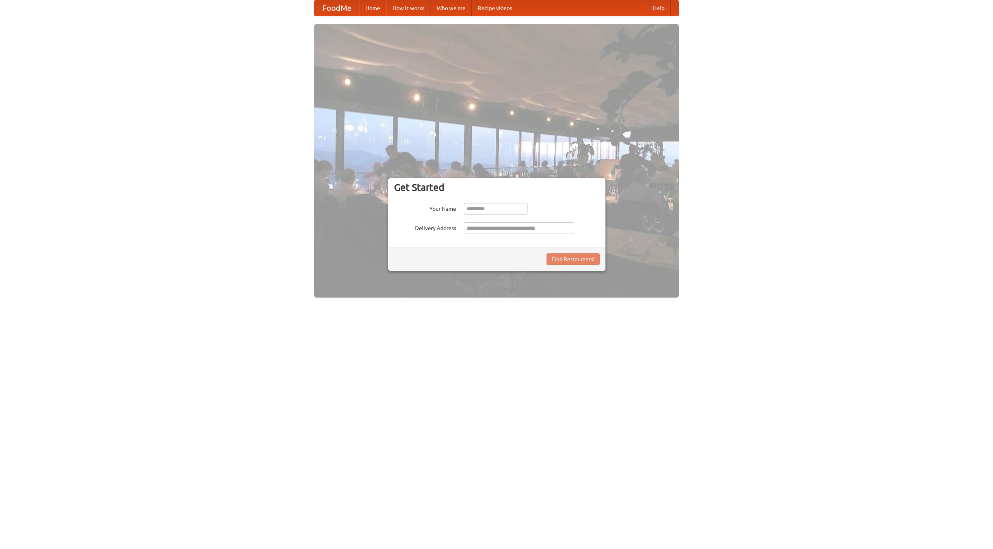 The height and width of the screenshot is (549, 993). What do you see at coordinates (573, 259) in the screenshot?
I see `button: Find Restaurants!` at bounding box center [573, 259].